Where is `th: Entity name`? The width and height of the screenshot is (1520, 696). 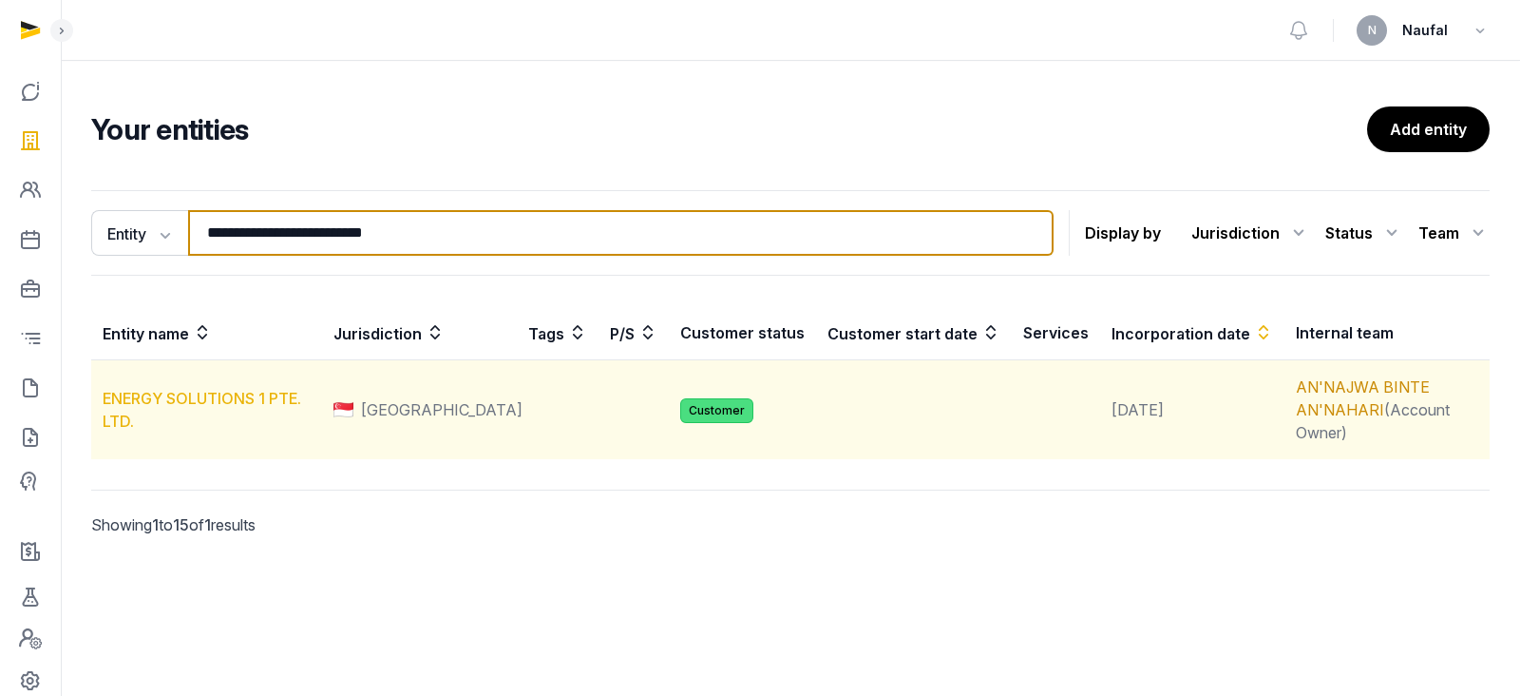
th: Entity name is located at coordinates (206, 333).